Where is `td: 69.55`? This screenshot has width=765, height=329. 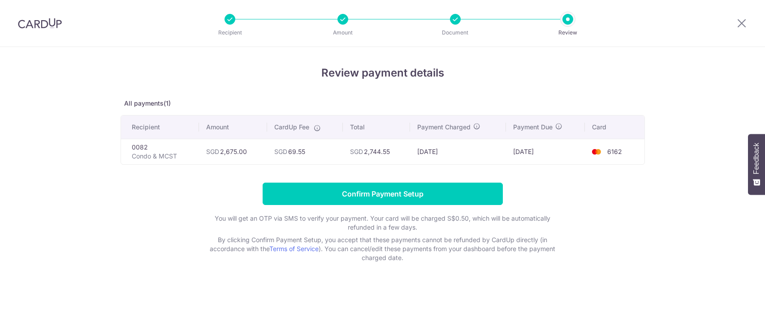
td: 69.55 is located at coordinates (305, 151).